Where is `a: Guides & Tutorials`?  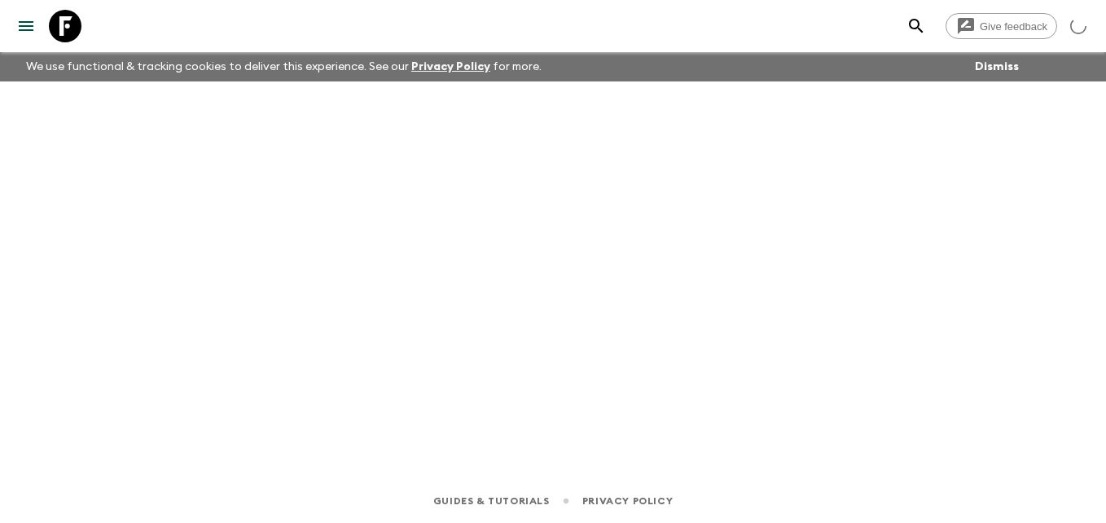 a: Guides & Tutorials is located at coordinates (491, 501).